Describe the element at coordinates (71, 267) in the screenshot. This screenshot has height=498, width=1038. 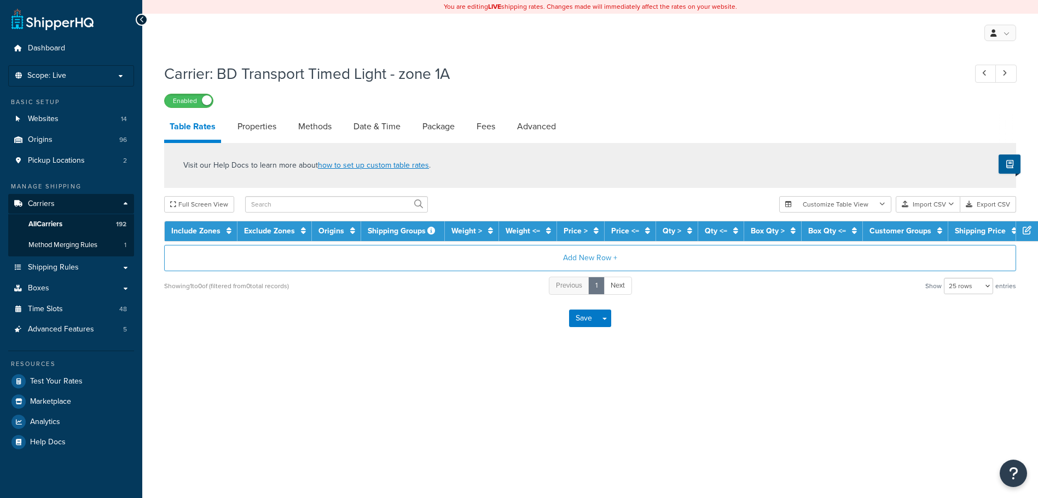
I see `li: Shipping Rules` at that location.